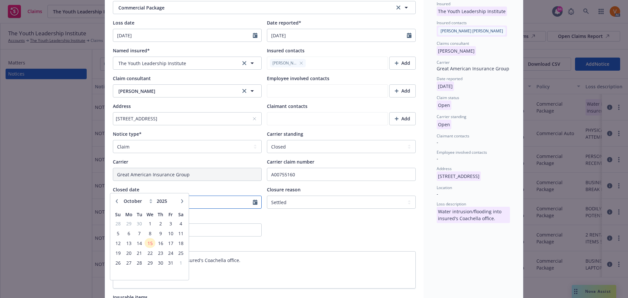 This screenshot has height=298, width=628. I want to click on span: Sa, so click(181, 214).